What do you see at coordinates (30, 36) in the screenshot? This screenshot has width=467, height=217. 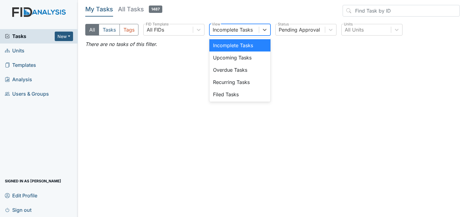 I see `span: Tasks` at bounding box center [30, 36].